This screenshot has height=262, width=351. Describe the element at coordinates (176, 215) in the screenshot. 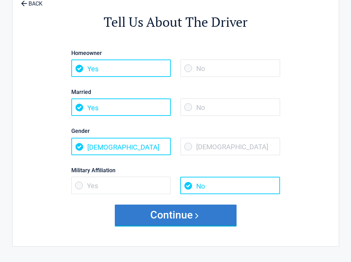

I see `button: Continue` at that location.